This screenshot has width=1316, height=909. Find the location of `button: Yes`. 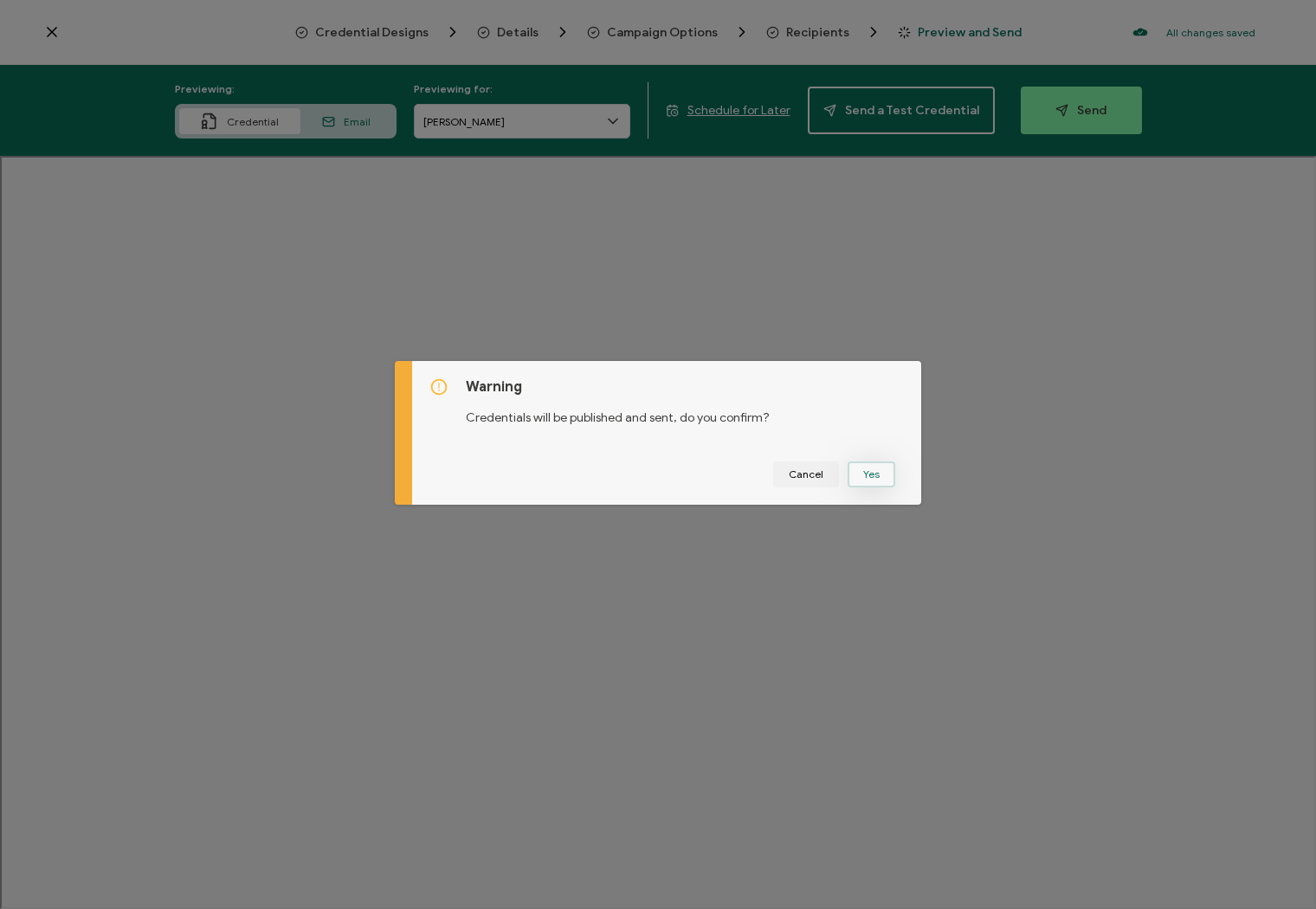

button: Yes is located at coordinates (871, 474).